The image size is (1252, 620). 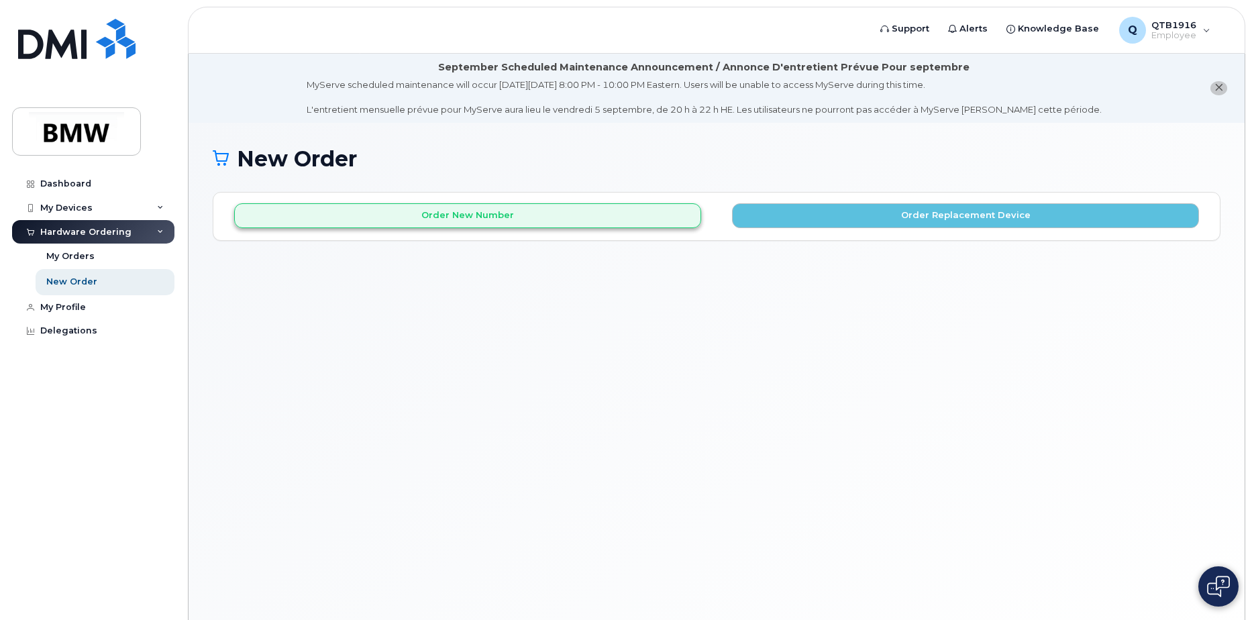 What do you see at coordinates (965, 215) in the screenshot?
I see `button: Order Replacement Device` at bounding box center [965, 215].